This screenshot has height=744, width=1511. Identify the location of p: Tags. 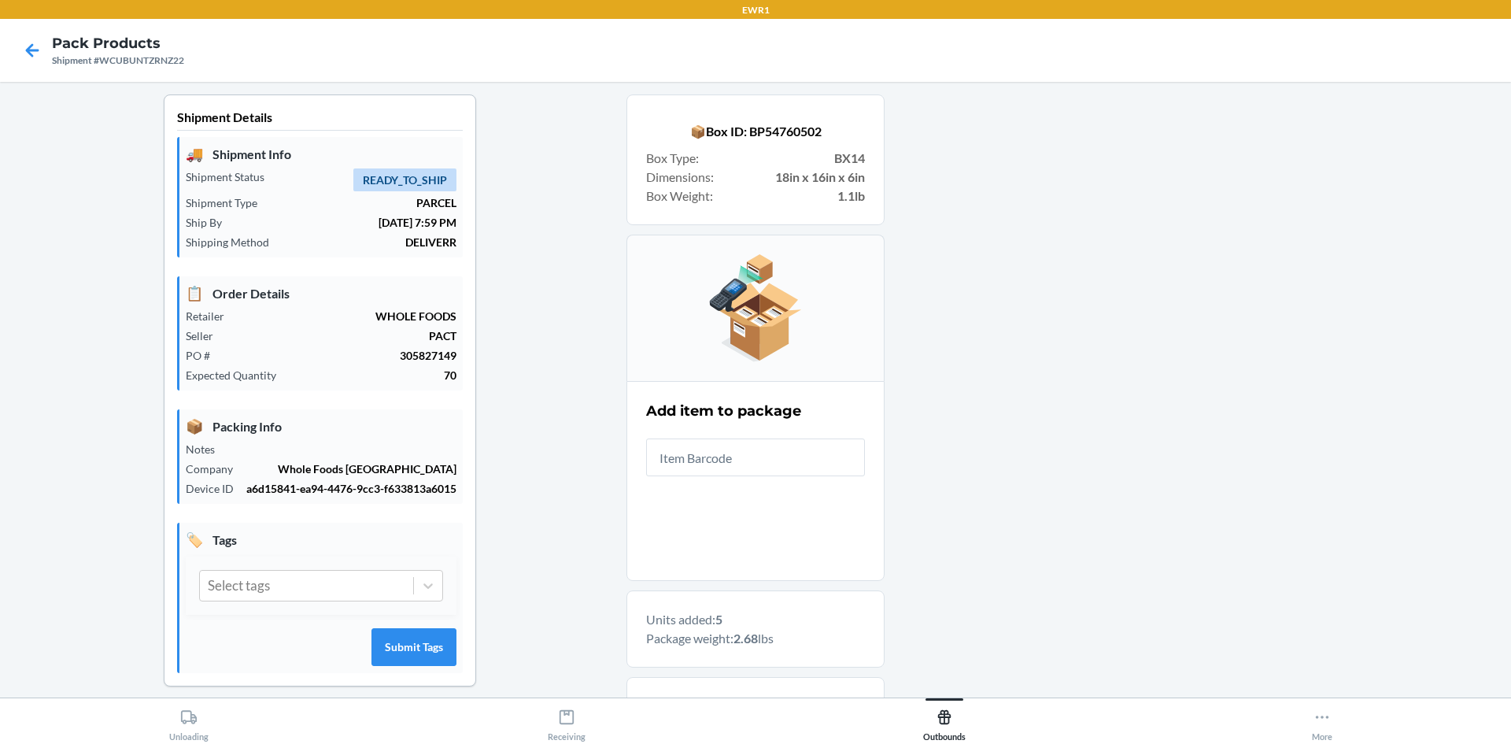
(321, 539).